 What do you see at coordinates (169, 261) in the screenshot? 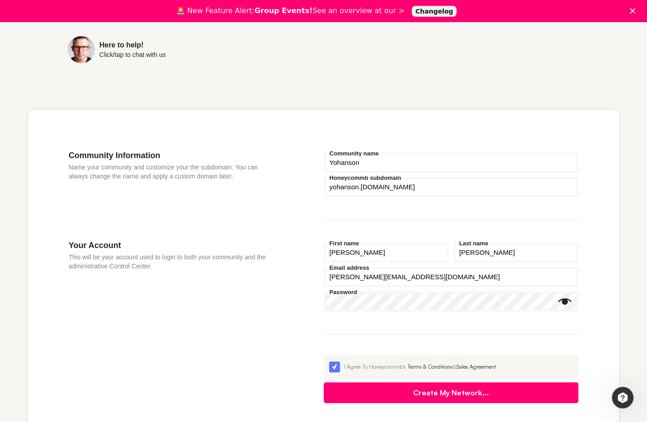
I see `p: This will be your account used to login to both your community and the administrative Control Cen...` at bounding box center [169, 261].